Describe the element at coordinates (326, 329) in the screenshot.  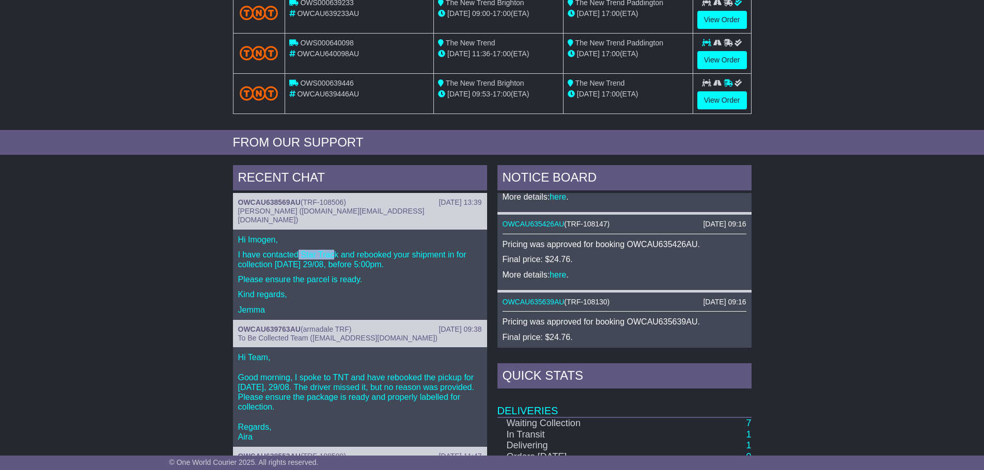
I see `span: armadale TRF` at that location.